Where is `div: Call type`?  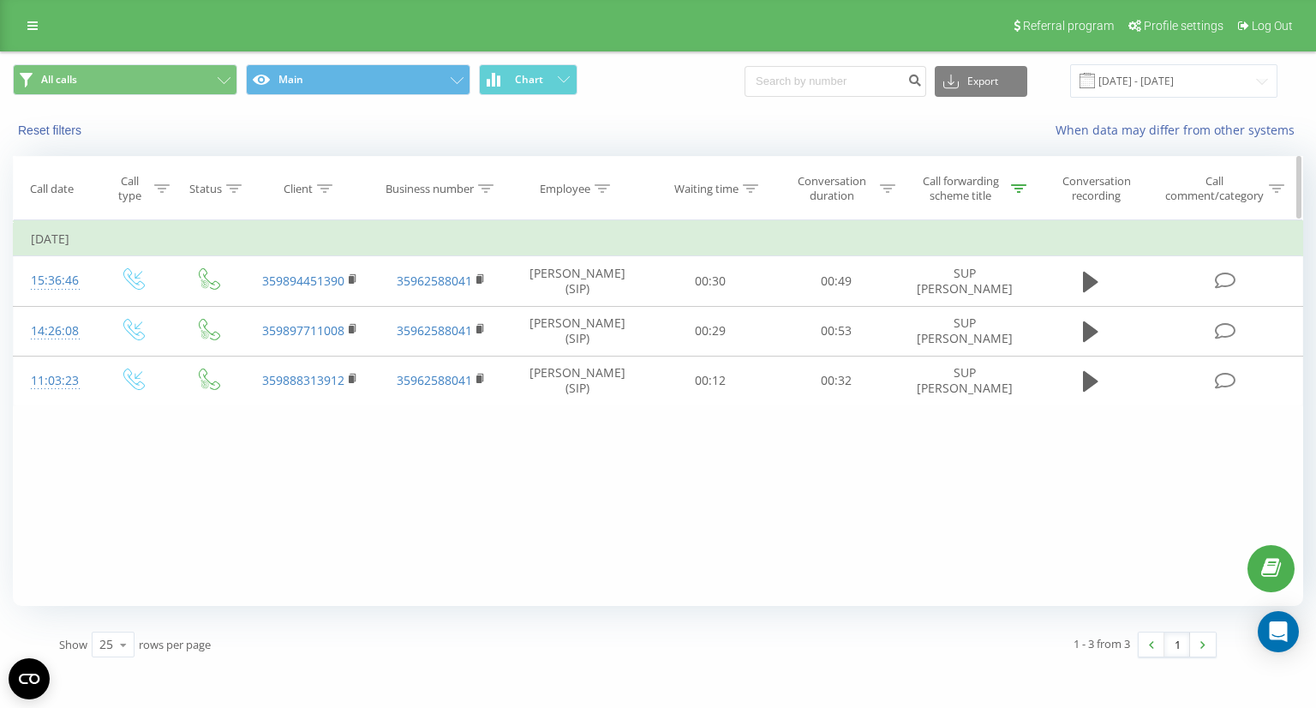
div: Call type is located at coordinates (129, 188).